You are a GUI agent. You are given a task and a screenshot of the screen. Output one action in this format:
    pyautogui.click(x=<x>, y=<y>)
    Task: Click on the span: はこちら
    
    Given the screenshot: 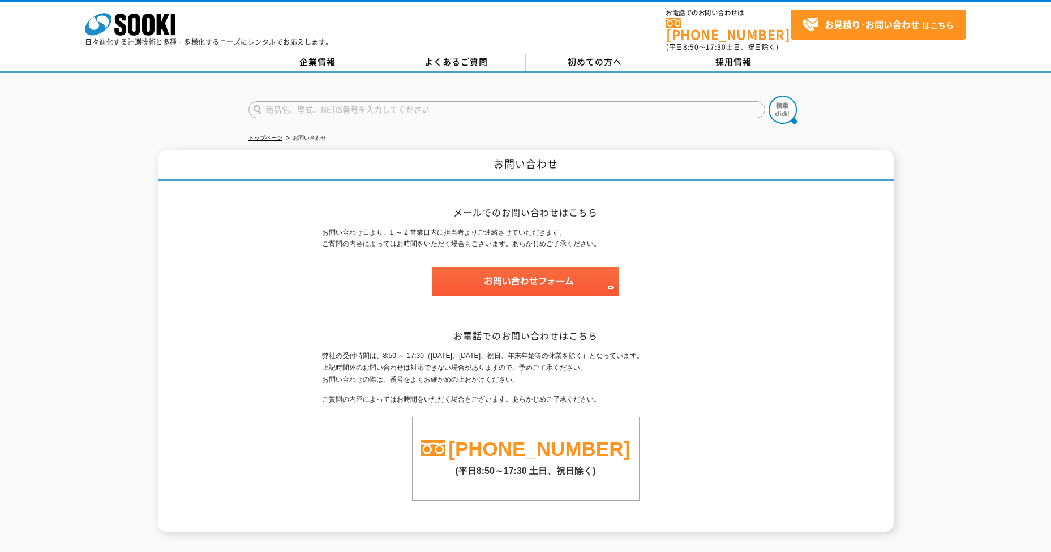 What is the action you would take?
    pyautogui.click(x=878, y=25)
    